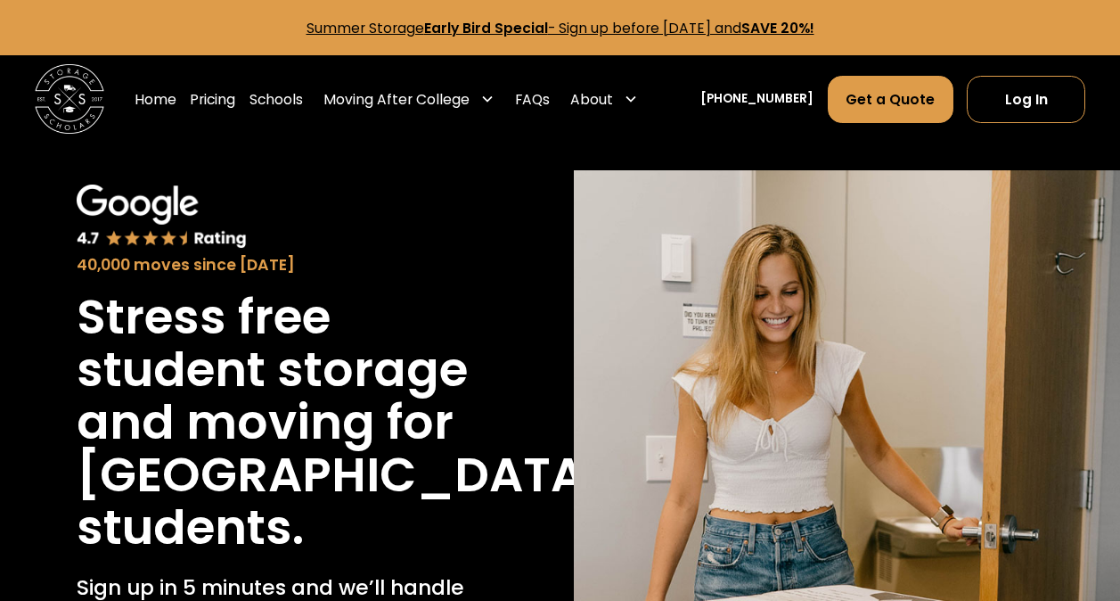  What do you see at coordinates (276, 99) in the screenshot?
I see `a: Schools` at bounding box center [276, 99].